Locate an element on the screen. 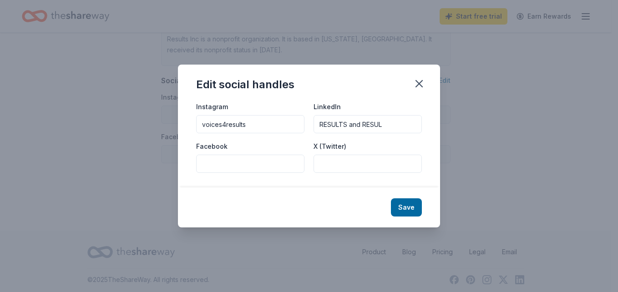  label: LinkedIn is located at coordinates (327, 107).